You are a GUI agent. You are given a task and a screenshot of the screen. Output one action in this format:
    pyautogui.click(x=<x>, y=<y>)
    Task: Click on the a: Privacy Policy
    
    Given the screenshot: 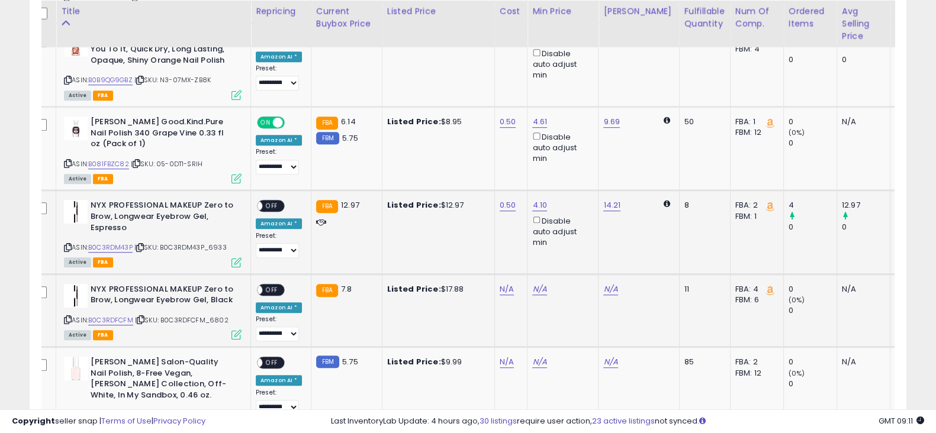 What is the action you would take?
    pyautogui.click(x=179, y=421)
    